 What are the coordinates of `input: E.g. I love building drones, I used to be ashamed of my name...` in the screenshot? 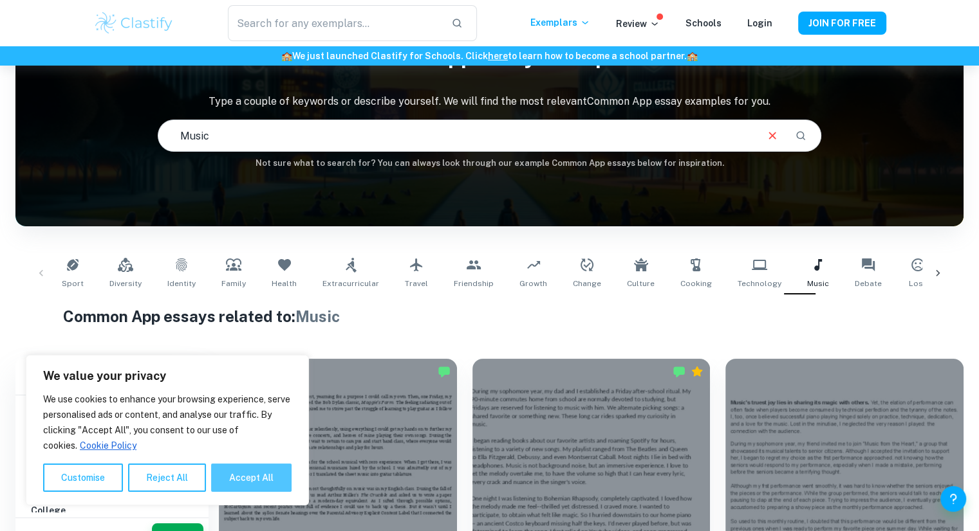 It's located at (456, 136).